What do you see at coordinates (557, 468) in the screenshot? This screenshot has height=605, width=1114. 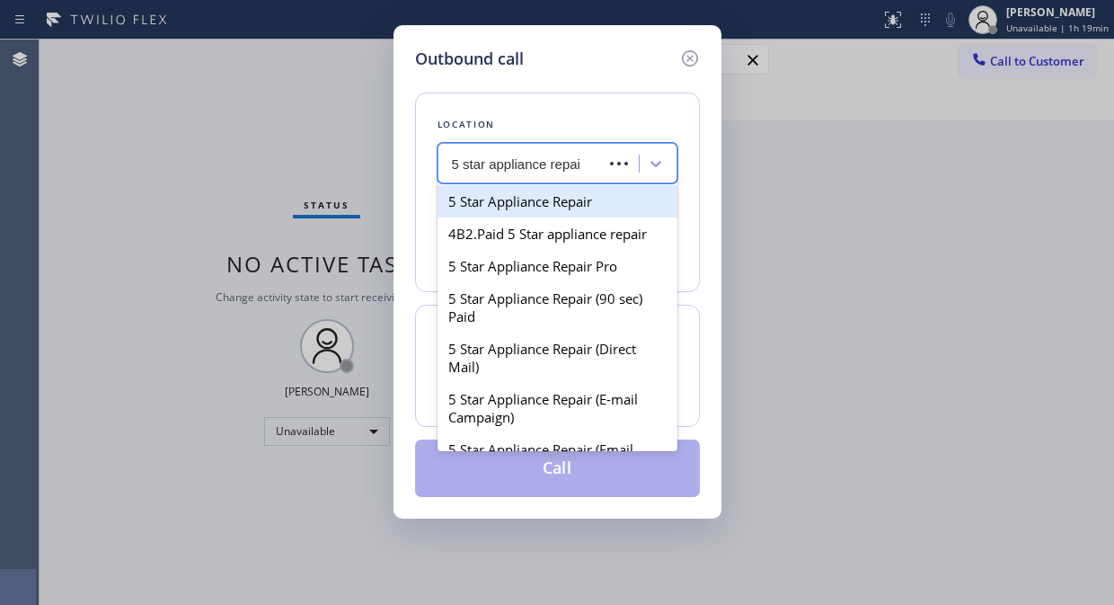 I see `button: Call` at bounding box center [557, 468].